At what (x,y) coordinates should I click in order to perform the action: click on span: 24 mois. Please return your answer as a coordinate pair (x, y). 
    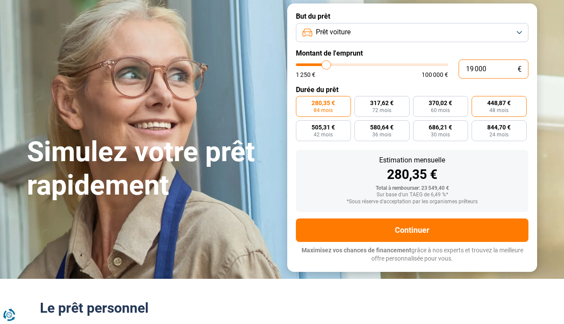
    Looking at the image, I should click on (499, 134).